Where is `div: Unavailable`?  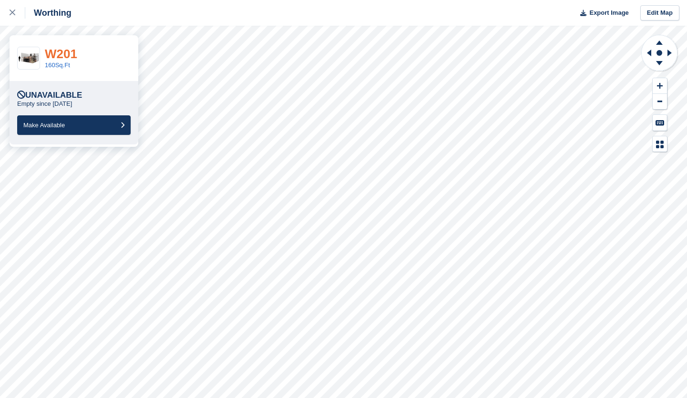 div: Unavailable is located at coordinates (50, 95).